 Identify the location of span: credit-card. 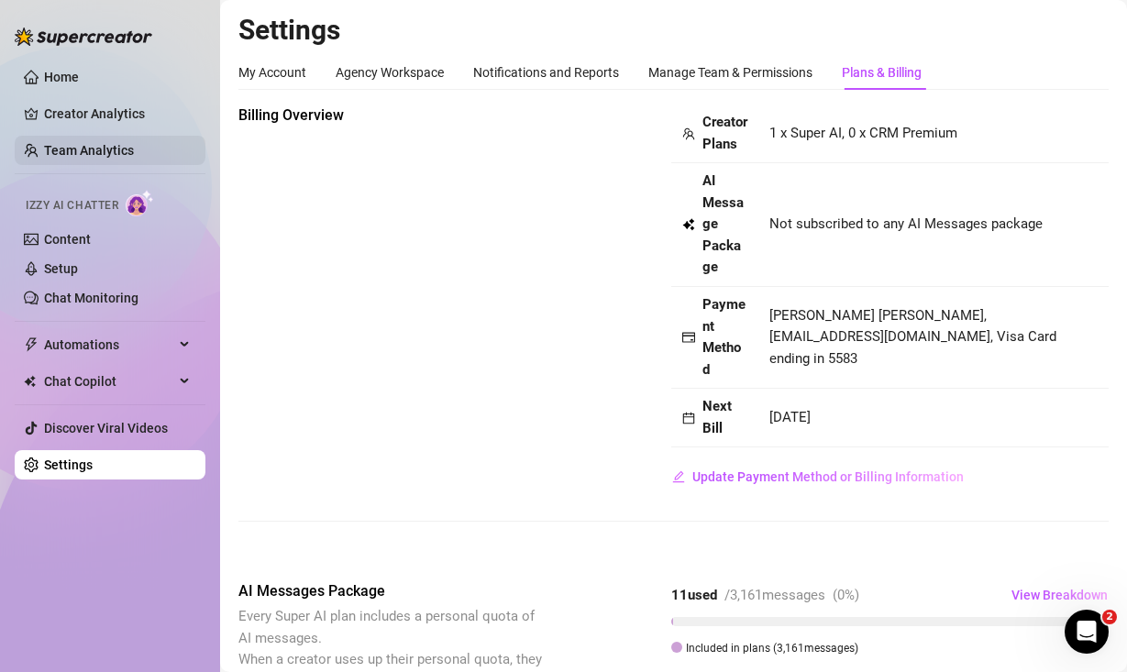
(689, 337).